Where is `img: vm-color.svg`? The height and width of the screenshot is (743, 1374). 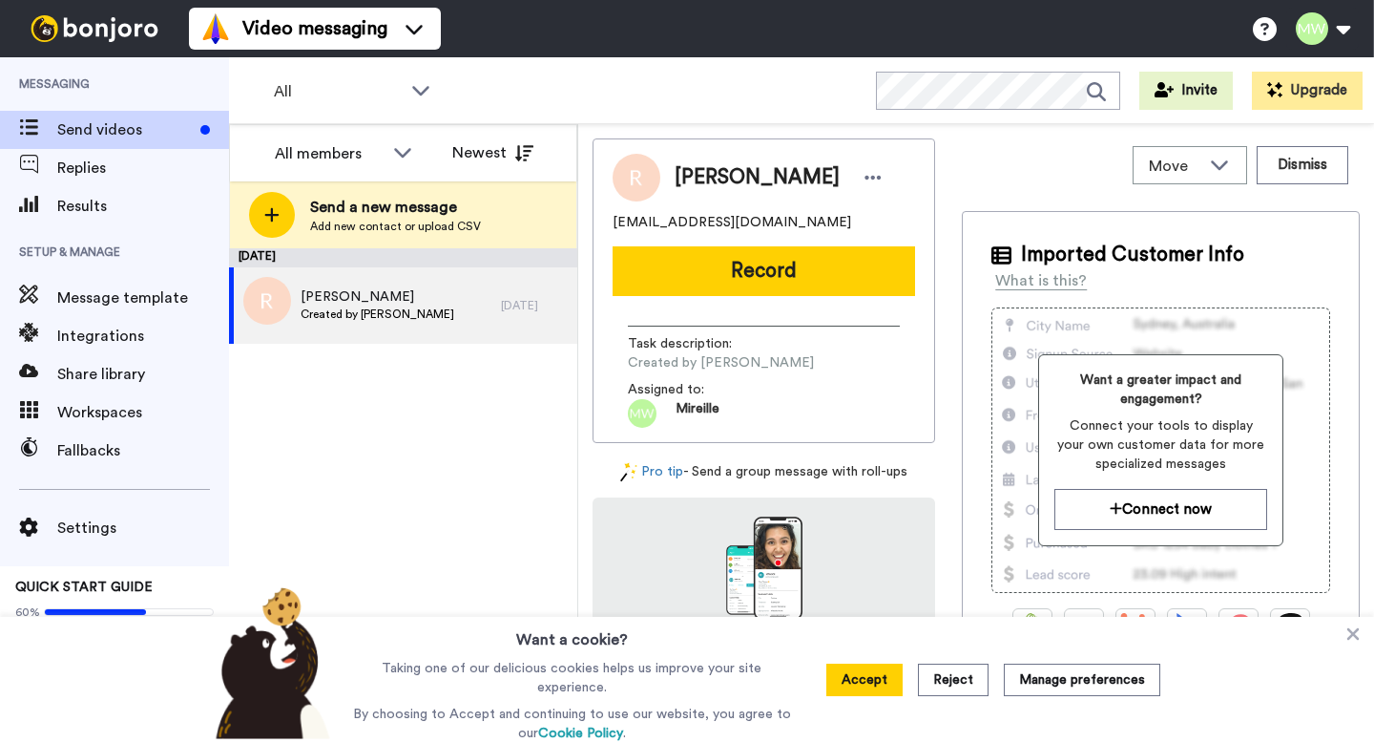
img: vm-color.svg is located at coordinates (216, 29).